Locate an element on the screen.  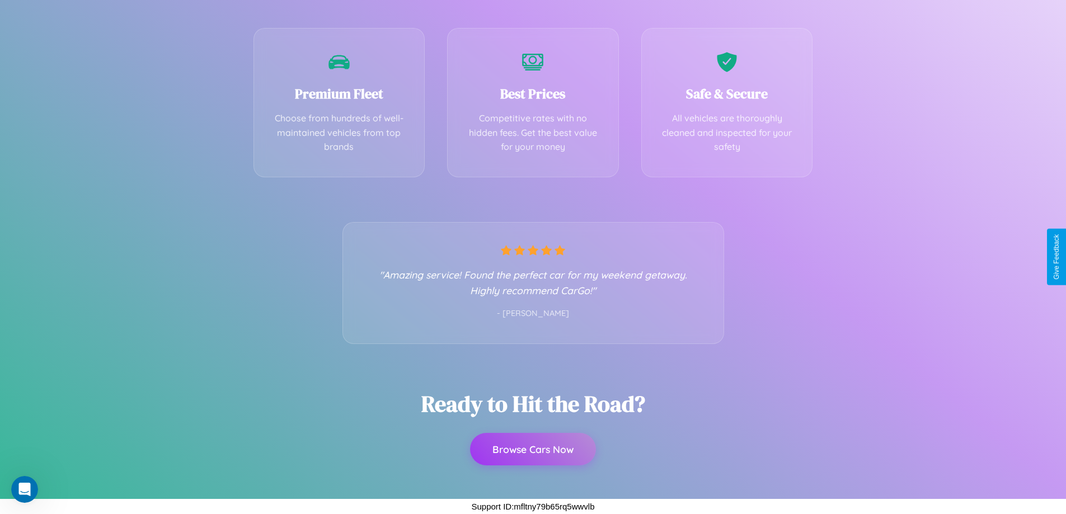
div: Give Feedback is located at coordinates (1056, 257).